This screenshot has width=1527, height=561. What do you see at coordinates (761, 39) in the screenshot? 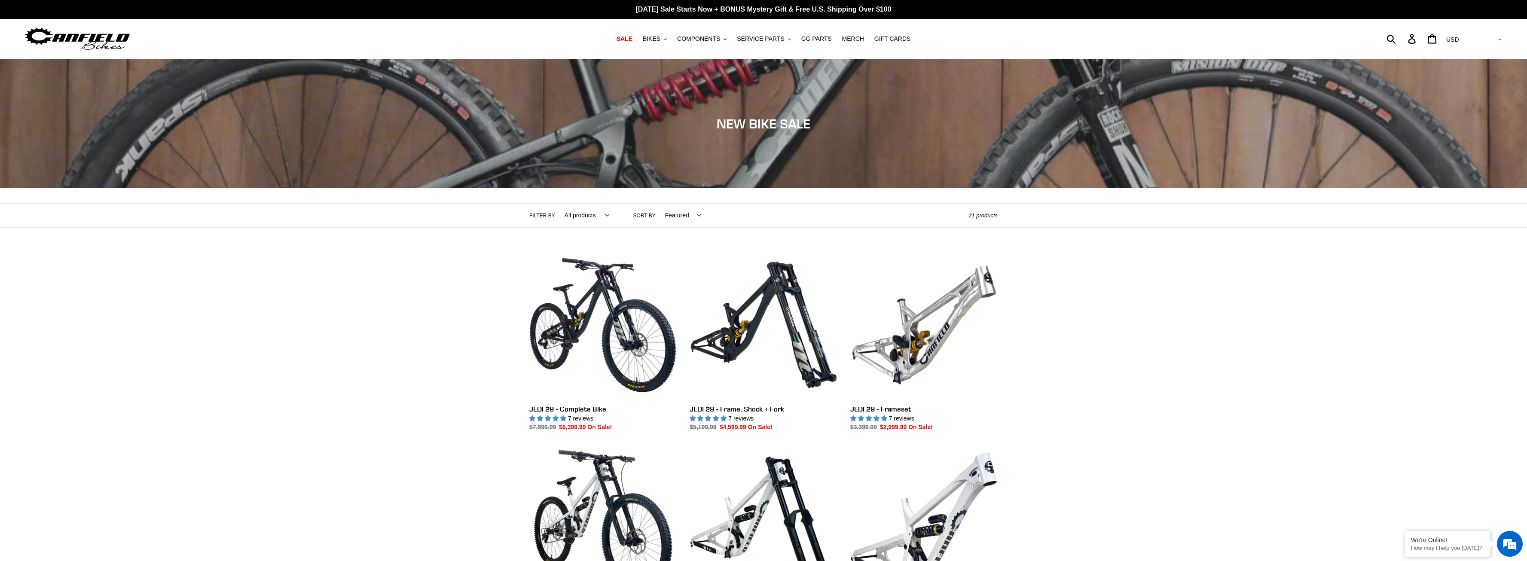
I see `span: SERVICE PARTS` at bounding box center [761, 39].